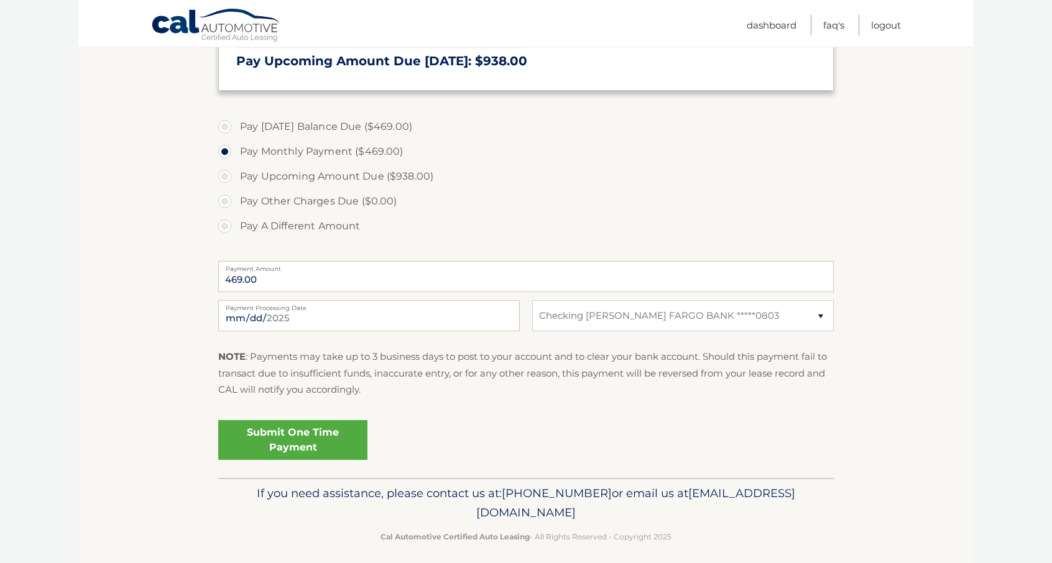 This screenshot has width=1052, height=563. What do you see at coordinates (833, 25) in the screenshot?
I see `a: FAQ's` at bounding box center [833, 25].